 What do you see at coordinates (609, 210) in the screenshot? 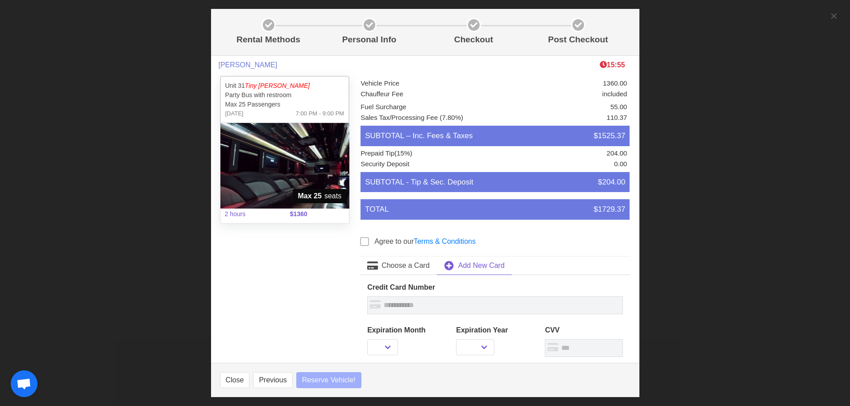
I see `span: $1729.37` at bounding box center [609, 210].